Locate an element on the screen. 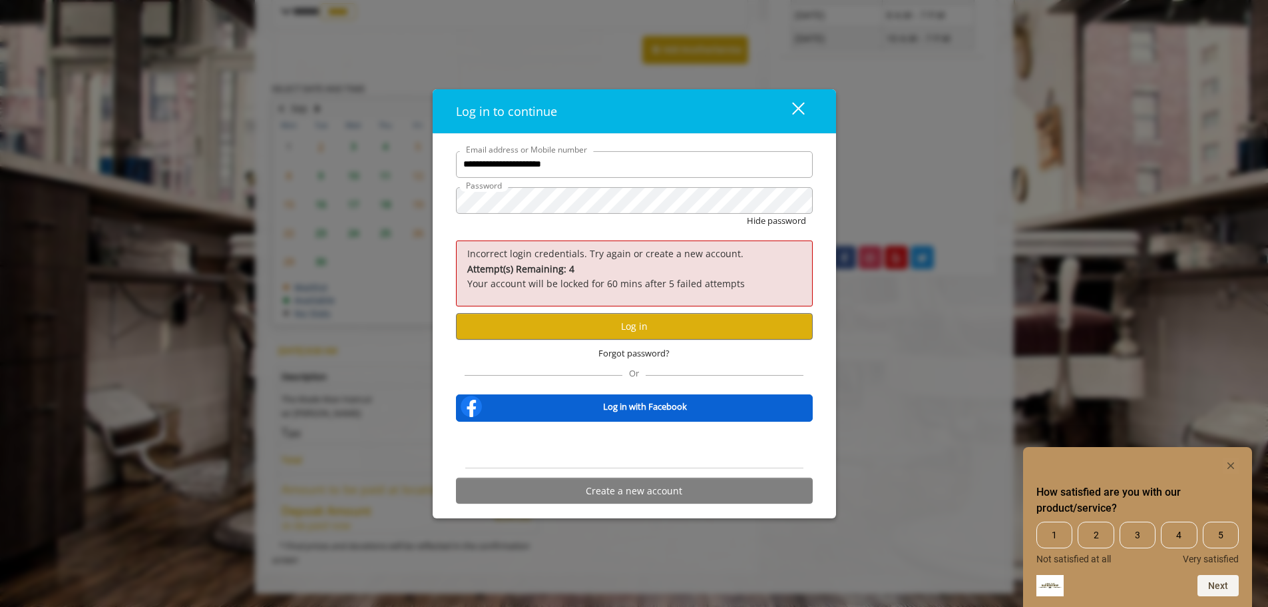 Image resolution: width=1268 pixels, height=607 pixels. button: Hide survey is located at coordinates (1231, 465).